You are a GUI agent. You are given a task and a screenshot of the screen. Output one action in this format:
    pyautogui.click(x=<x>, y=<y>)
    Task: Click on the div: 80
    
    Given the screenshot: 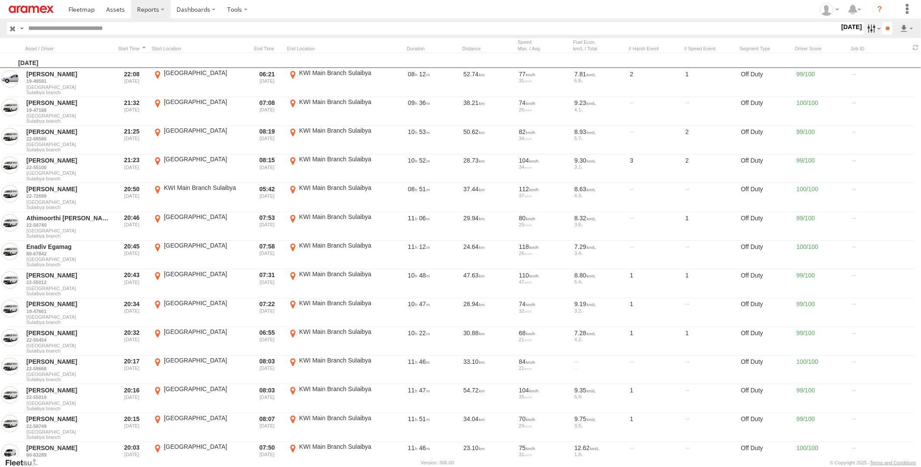 What is the action you would take?
    pyautogui.click(x=544, y=218)
    